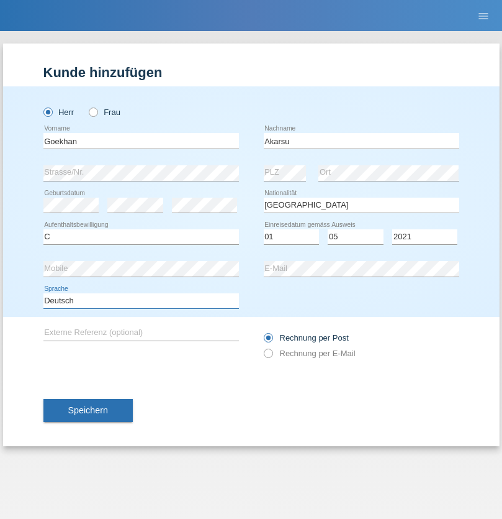 The height and width of the screenshot is (519, 502). Describe the element at coordinates (268, 356) in the screenshot. I see `input: Rechnung per E-Mail` at that location.